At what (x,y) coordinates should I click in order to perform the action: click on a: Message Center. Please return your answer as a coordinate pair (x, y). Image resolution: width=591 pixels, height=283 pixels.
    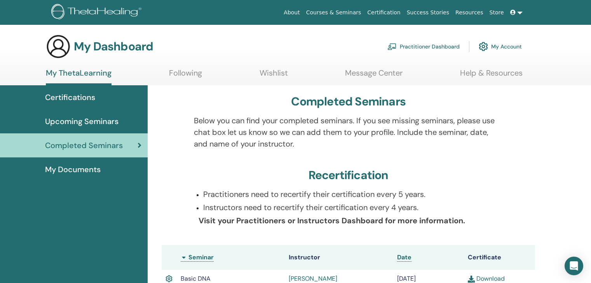
    Looking at the image, I should click on (374, 76).